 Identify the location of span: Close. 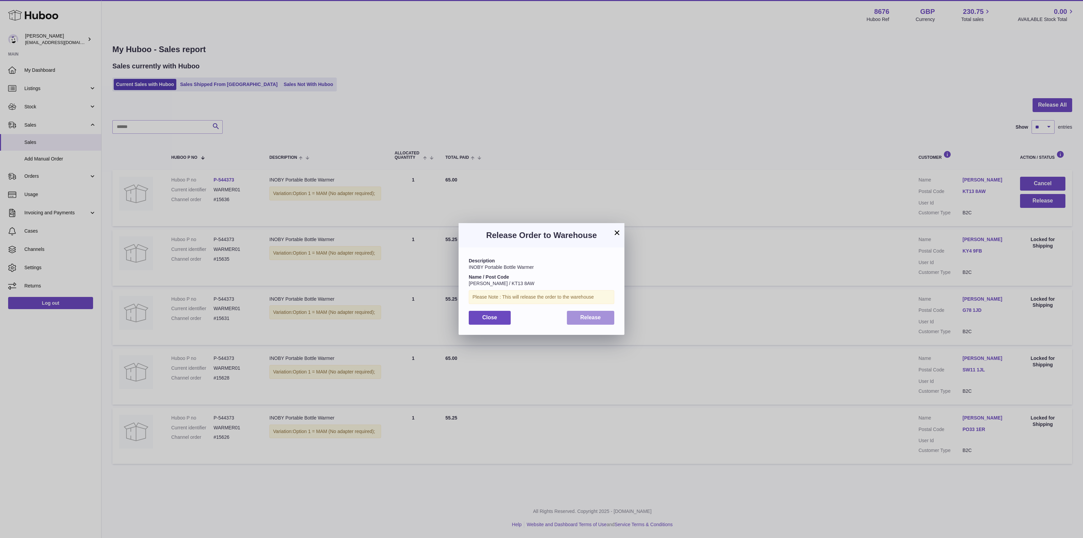
(490, 317).